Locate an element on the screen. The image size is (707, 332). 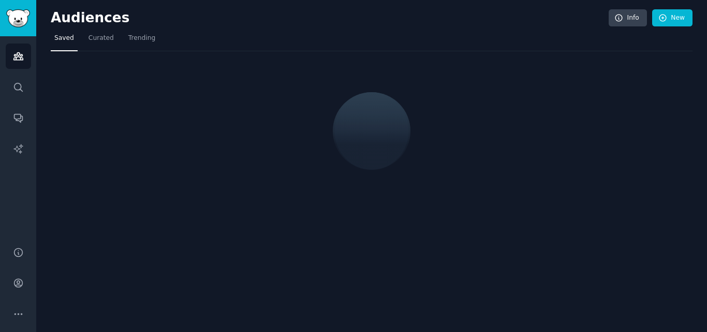
a: Trending is located at coordinates (142, 40).